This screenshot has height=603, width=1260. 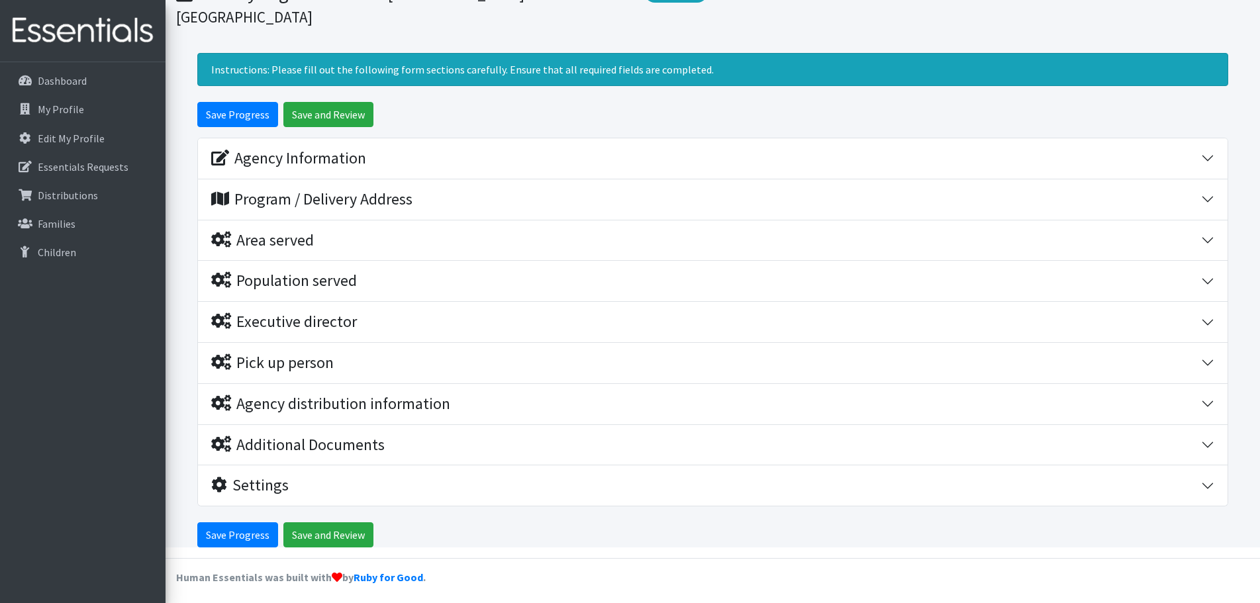 I want to click on p: Edit My Profile, so click(x=71, y=138).